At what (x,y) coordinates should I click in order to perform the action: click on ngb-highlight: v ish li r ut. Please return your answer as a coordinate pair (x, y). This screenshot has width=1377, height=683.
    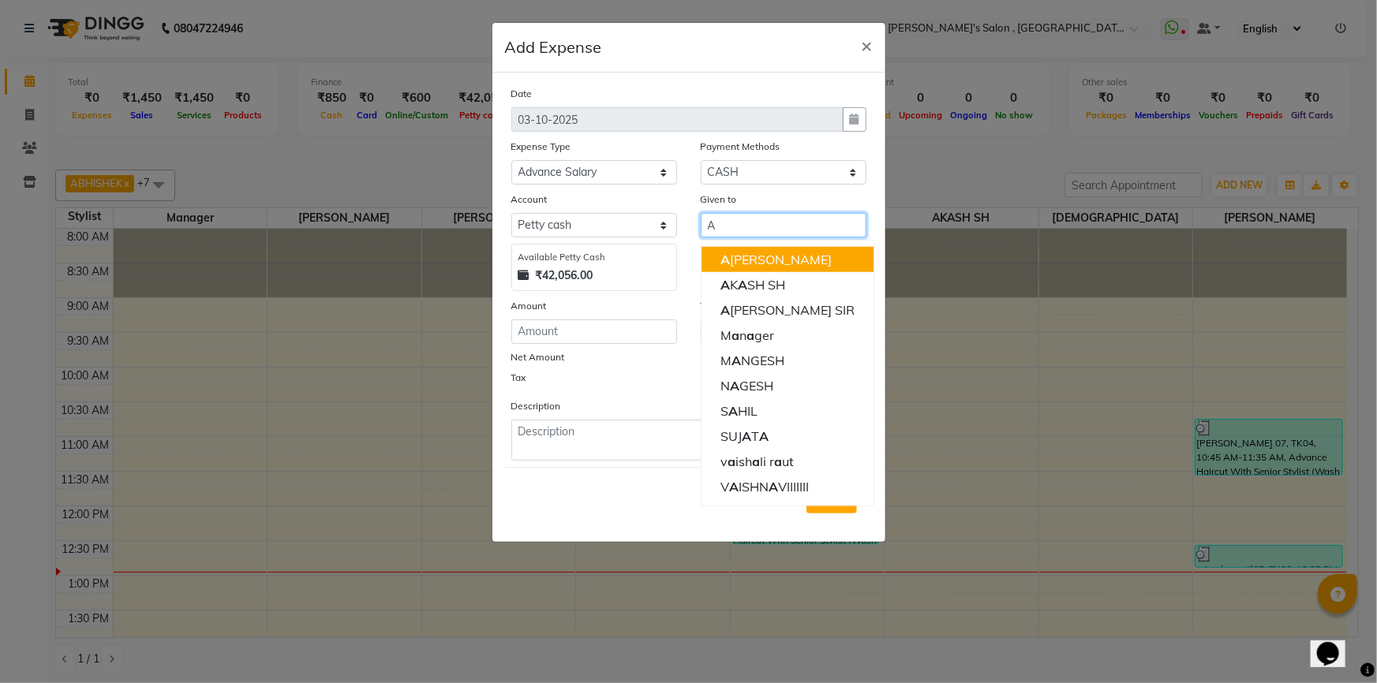
    Looking at the image, I should click on (757, 462).